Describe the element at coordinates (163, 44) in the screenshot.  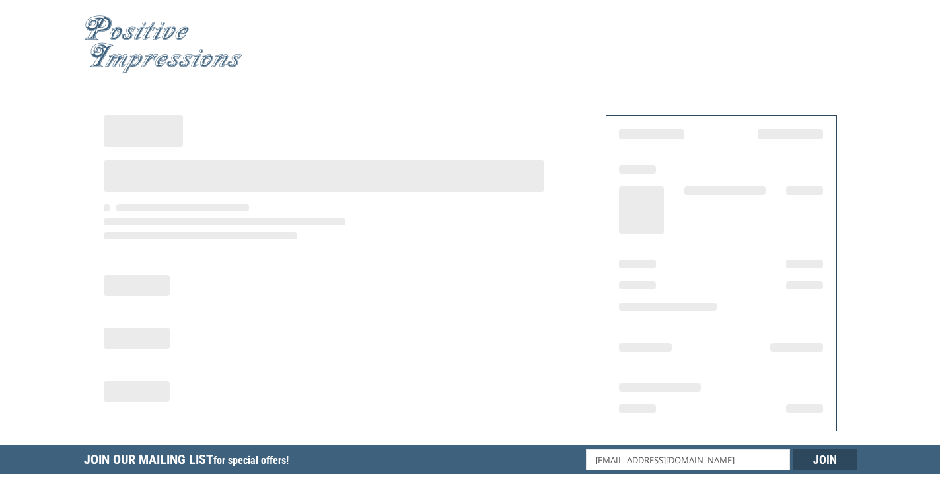
I see `a: Positive Impressions` at that location.